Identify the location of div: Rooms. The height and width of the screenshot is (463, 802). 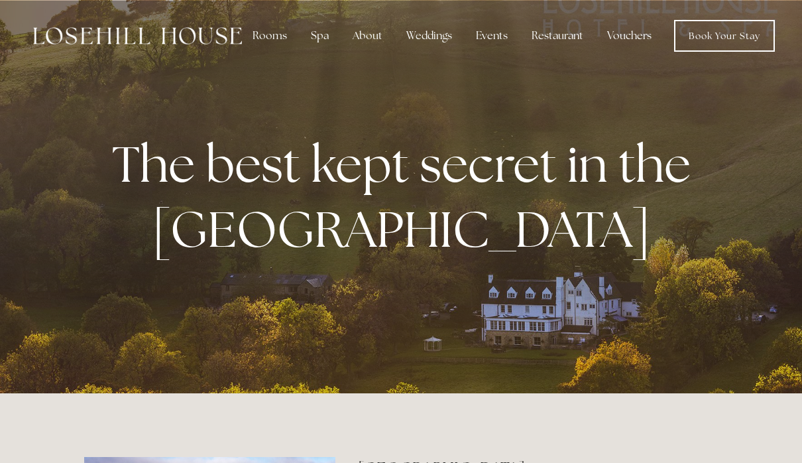
(270, 36).